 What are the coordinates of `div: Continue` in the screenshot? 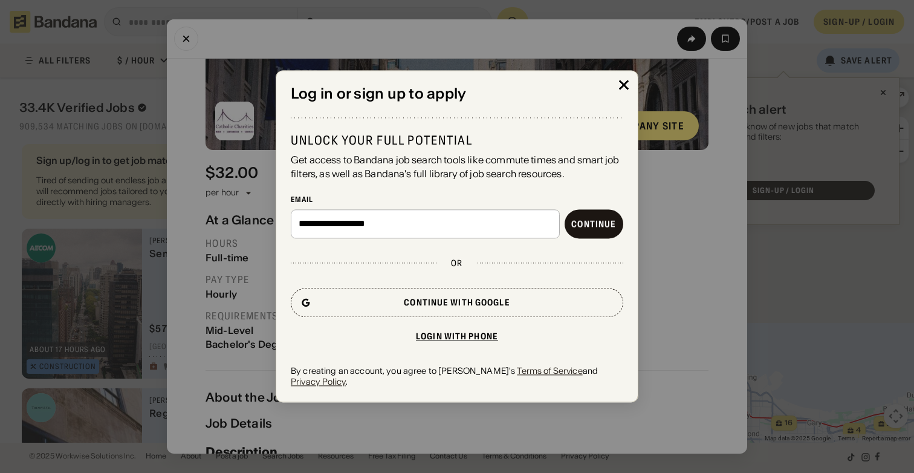 It's located at (594, 224).